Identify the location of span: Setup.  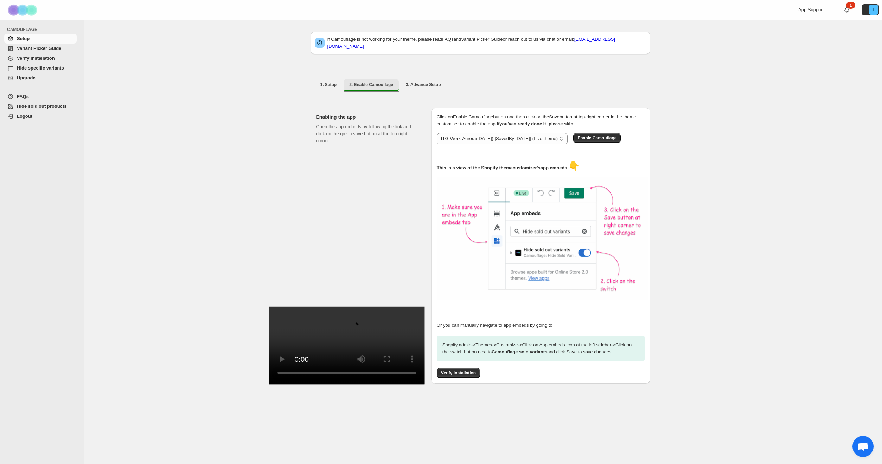
(23, 38).